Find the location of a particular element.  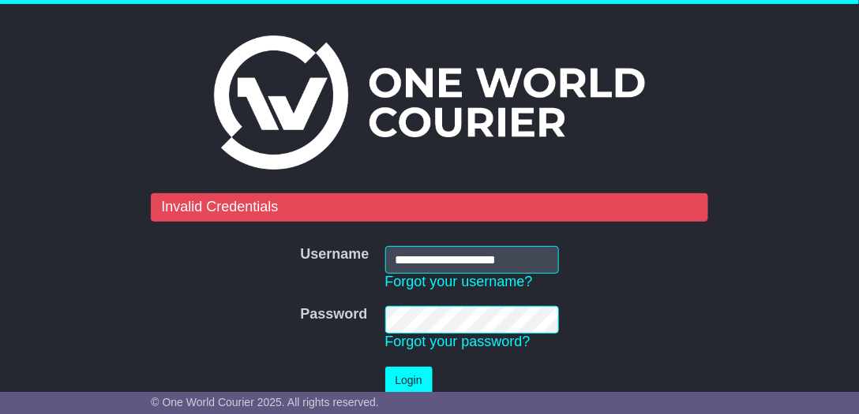

a: Forgot your username? is located at coordinates (459, 282).